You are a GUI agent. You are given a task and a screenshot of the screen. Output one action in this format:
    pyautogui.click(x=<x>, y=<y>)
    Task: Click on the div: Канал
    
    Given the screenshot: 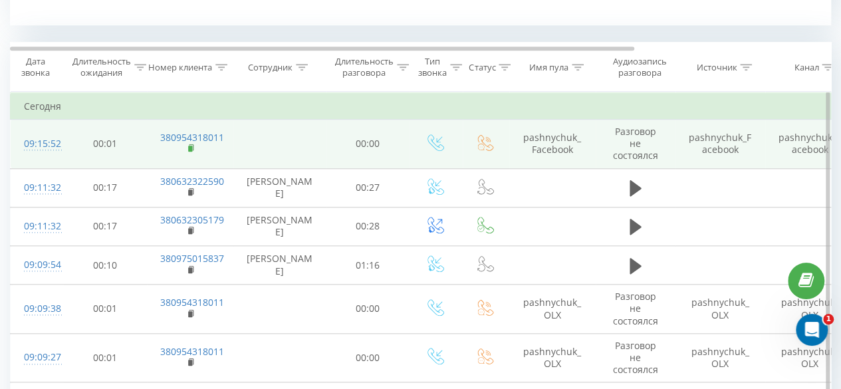 What is the action you would take?
    pyautogui.click(x=806, y=67)
    